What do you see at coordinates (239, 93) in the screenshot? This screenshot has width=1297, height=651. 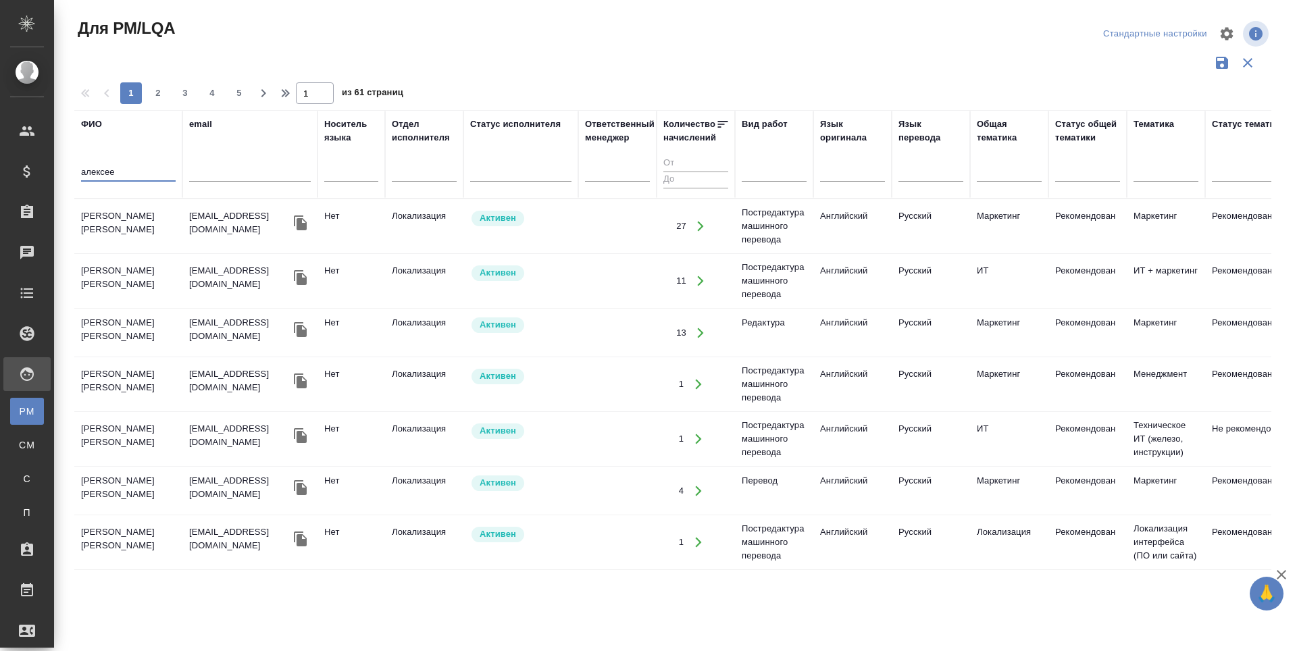 I see `span: 5` at bounding box center [239, 93].